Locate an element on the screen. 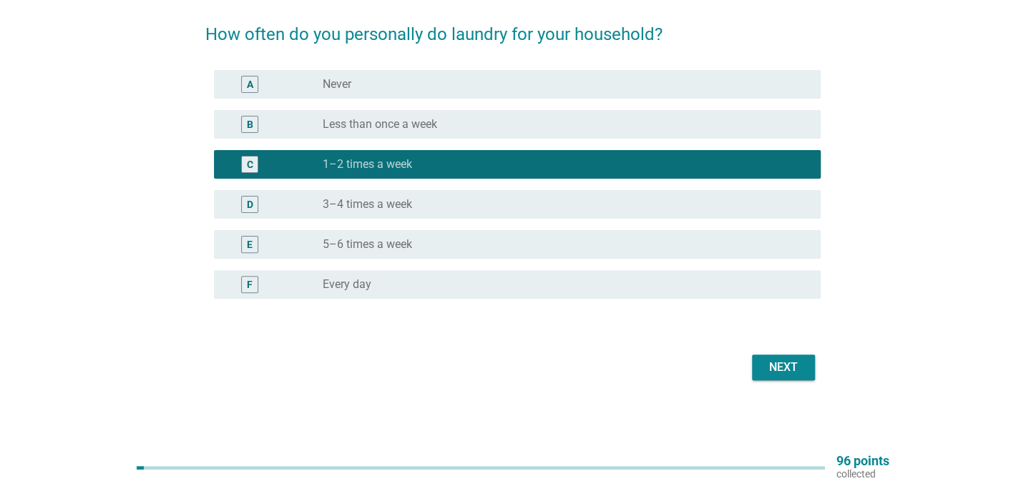 The image size is (1026, 486). label: Every day is located at coordinates (347, 285).